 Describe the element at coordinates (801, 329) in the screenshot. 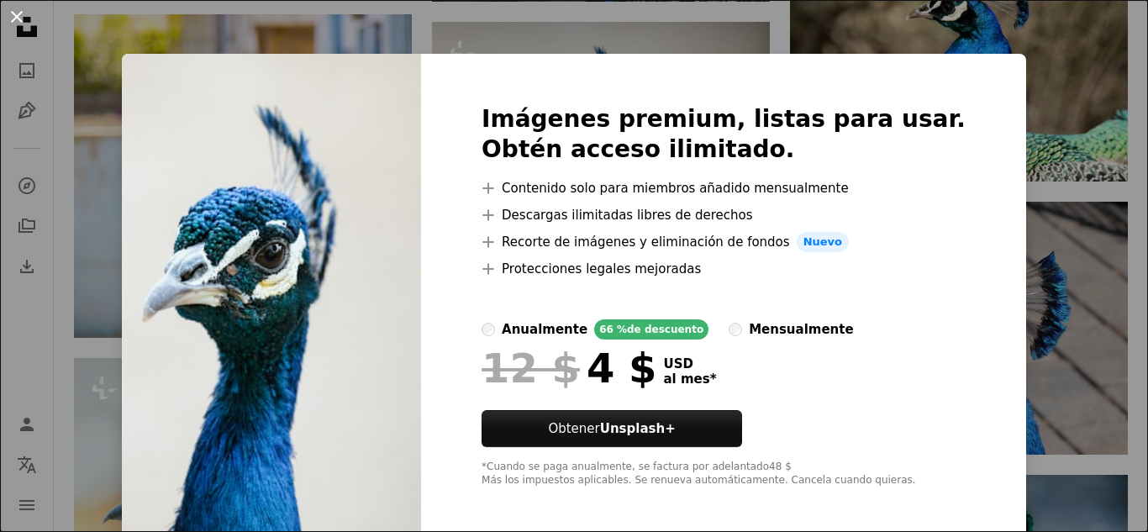

I see `div: mensualmente` at that location.